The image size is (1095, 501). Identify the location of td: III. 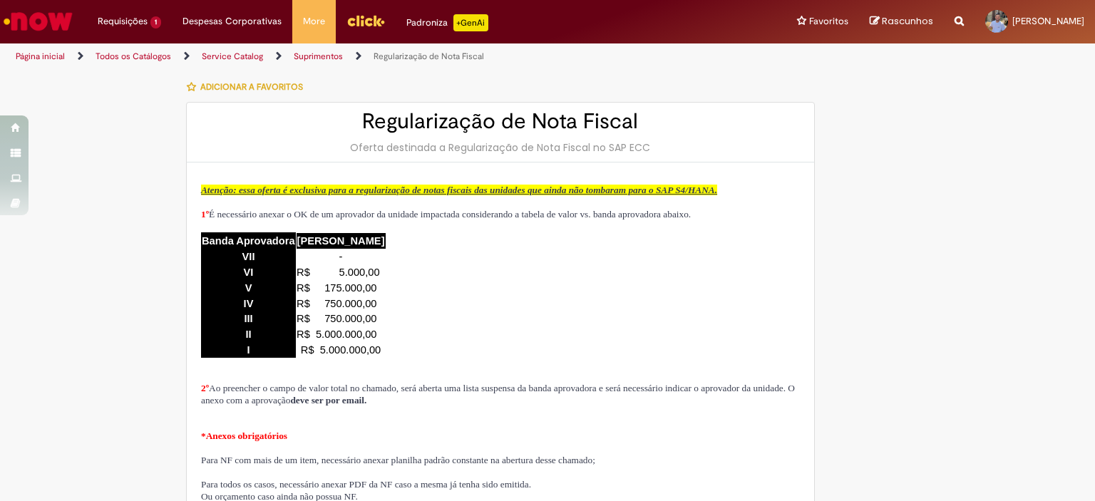
(248, 319).